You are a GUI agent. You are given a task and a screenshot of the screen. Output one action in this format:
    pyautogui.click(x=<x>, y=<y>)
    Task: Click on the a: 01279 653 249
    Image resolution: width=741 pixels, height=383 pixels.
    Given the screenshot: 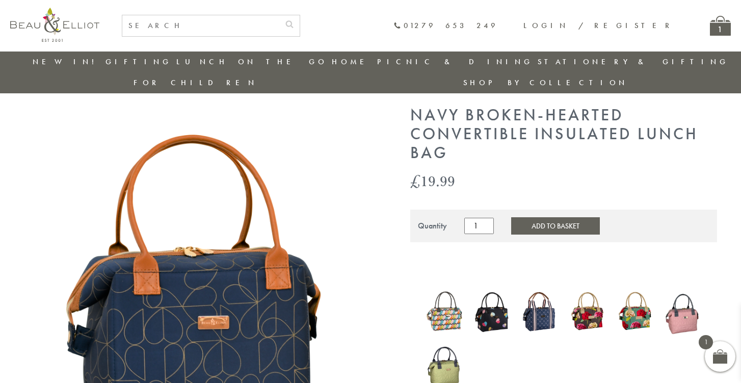 What is the action you would take?
    pyautogui.click(x=445, y=25)
    